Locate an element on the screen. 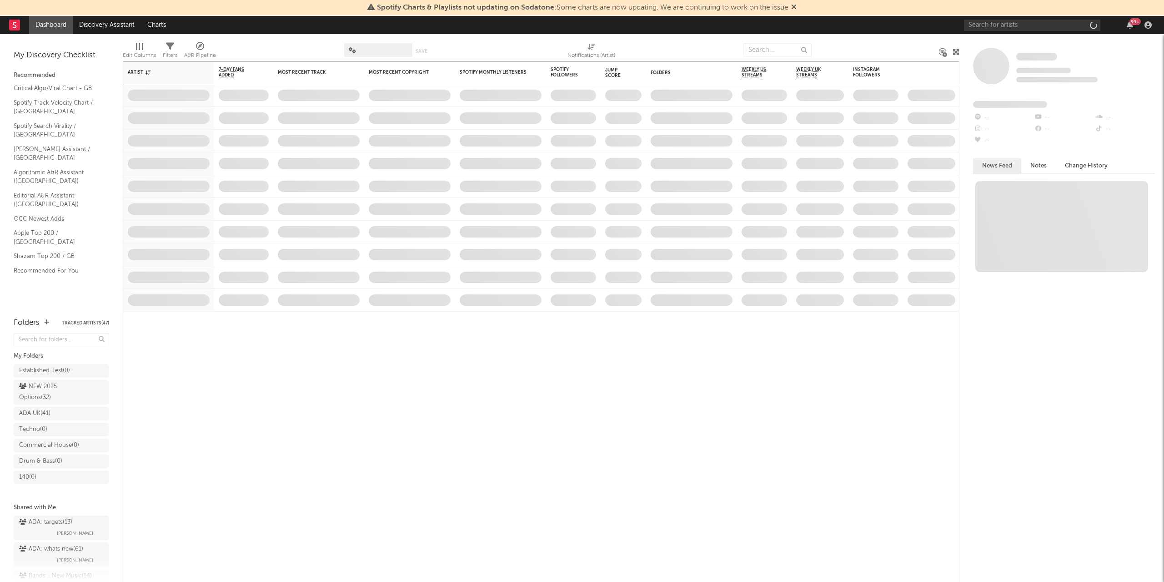 This screenshot has height=582, width=1164. span: 7-Day Fans Added is located at coordinates (237, 72).